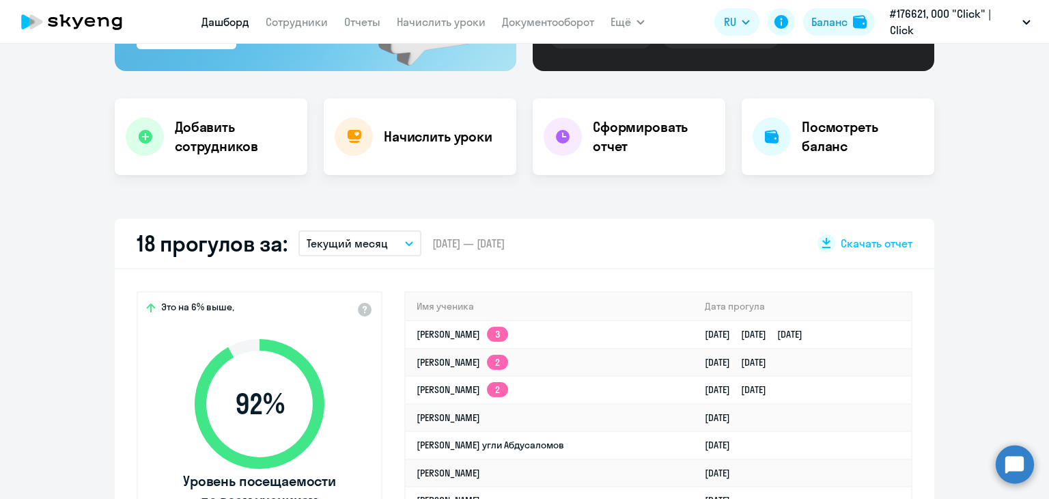  Describe the element at coordinates (260, 404) in the screenshot. I see `span: 92 %` at that location.